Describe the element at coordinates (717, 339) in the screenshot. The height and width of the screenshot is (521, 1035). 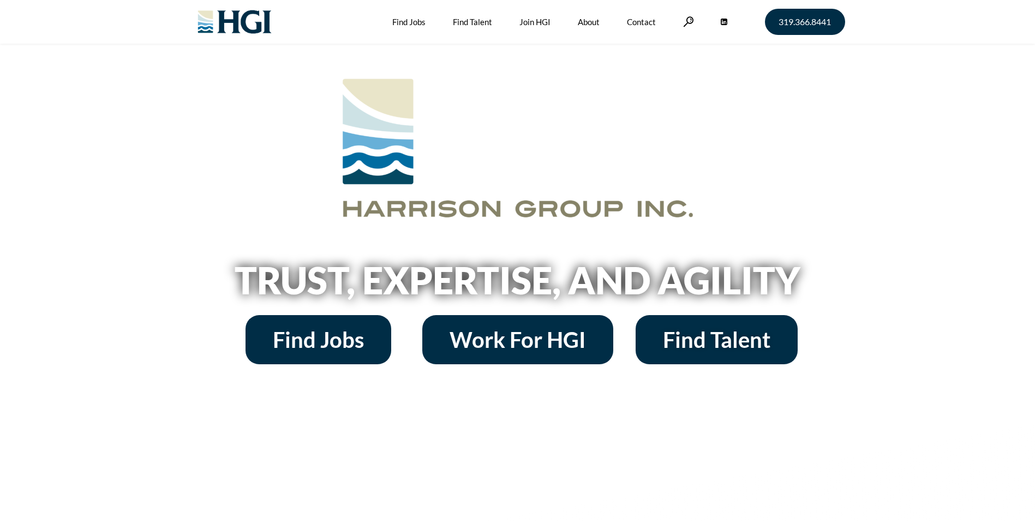
I see `a: Find Talent` at that location.